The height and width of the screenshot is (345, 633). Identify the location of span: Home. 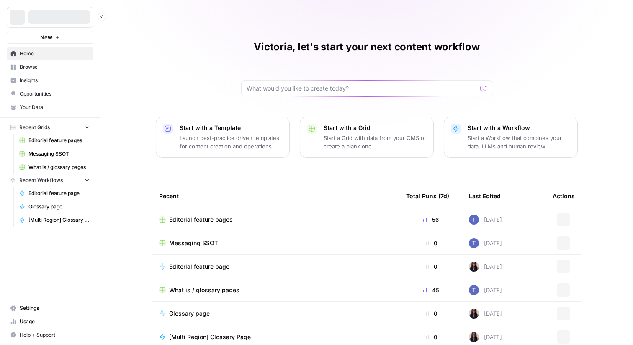
(54, 54).